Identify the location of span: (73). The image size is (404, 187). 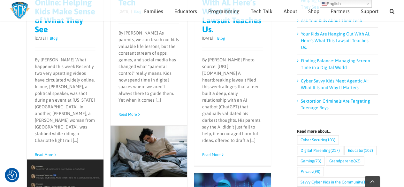
(318, 161).